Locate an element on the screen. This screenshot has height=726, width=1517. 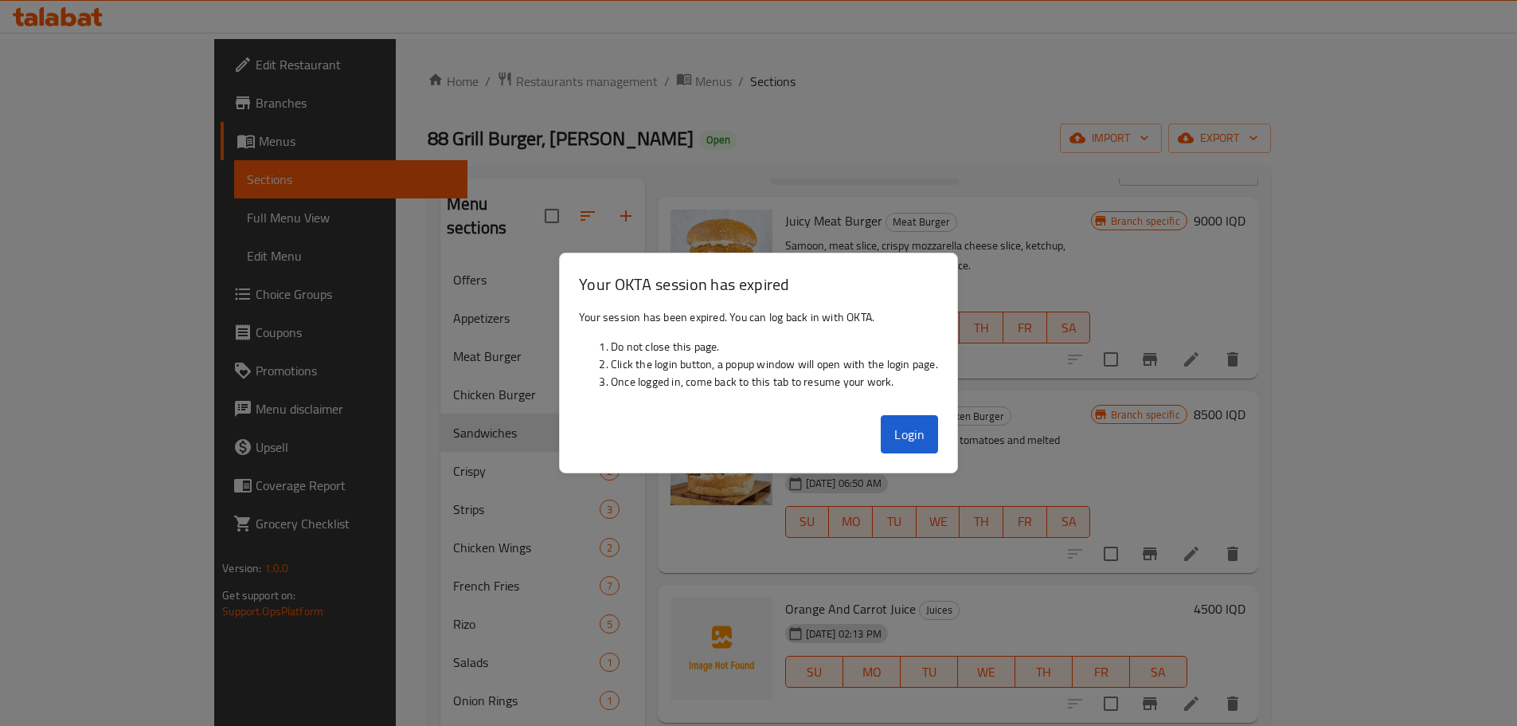
div: Your session has been expired. You can log back in with OKTA. is located at coordinates (758, 355).